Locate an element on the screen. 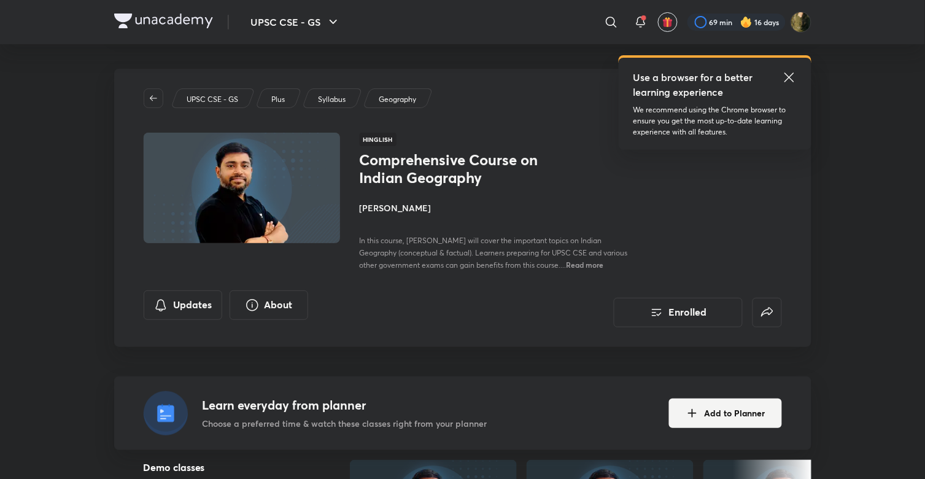  h5: Use a browser for a better learning experience is located at coordinates (694, 85).